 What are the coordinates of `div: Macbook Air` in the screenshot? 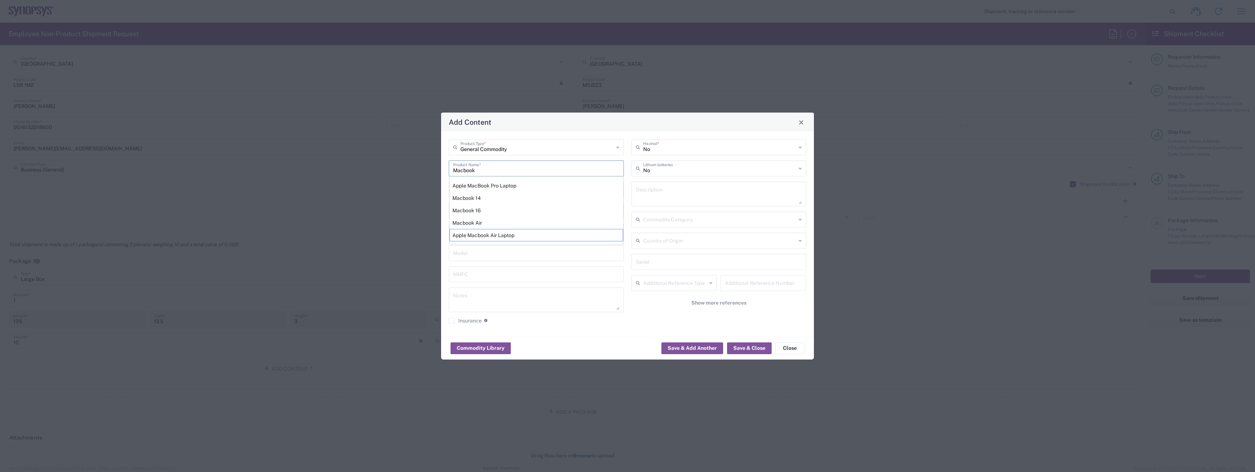 It's located at (536, 223).